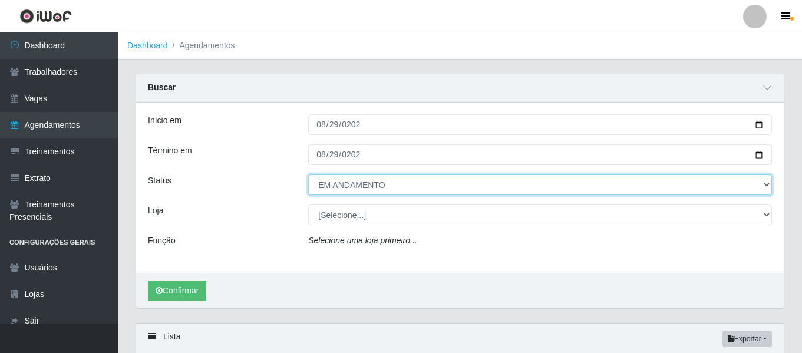  I want to click on label: Início em, so click(164, 120).